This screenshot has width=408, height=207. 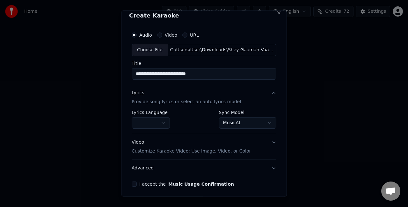 I want to click on label: Sync Model, so click(x=248, y=112).